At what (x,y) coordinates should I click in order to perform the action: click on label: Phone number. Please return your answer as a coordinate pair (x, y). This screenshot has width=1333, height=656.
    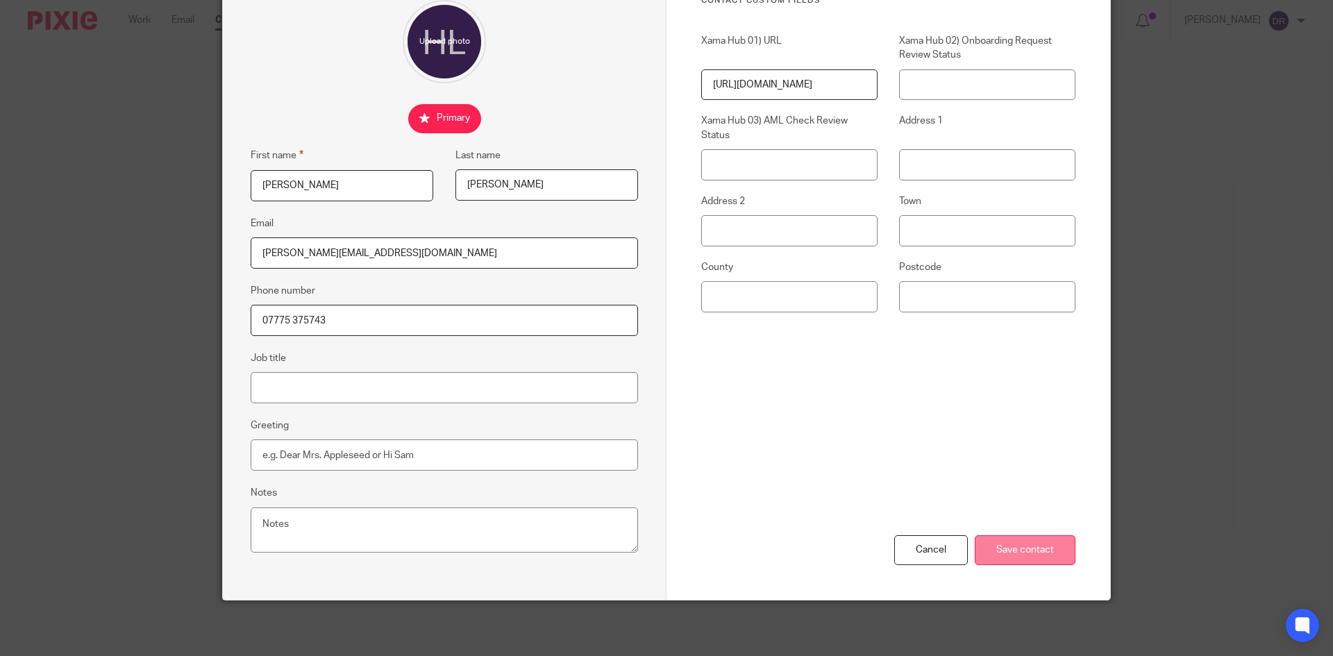
    Looking at the image, I should click on (283, 291).